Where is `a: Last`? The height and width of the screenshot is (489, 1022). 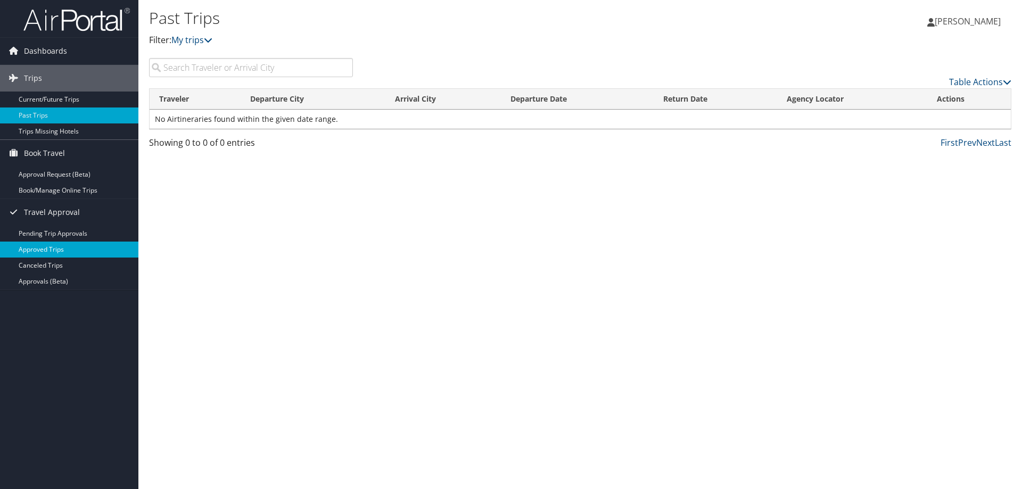 a: Last is located at coordinates (1003, 143).